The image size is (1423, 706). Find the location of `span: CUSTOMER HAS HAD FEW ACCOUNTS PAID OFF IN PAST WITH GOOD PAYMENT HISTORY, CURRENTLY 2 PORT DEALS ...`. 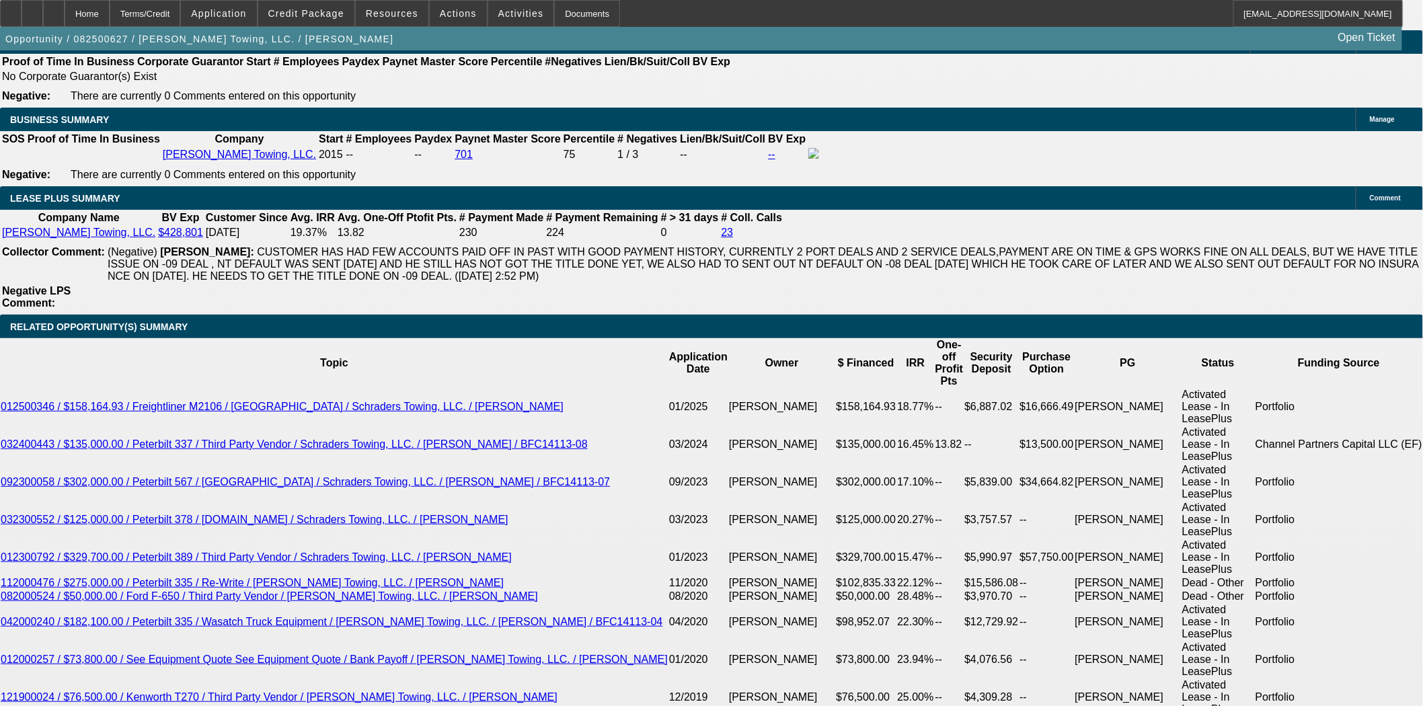

span: CUSTOMER HAS HAD FEW ACCOUNTS PAID OFF IN PAST WITH GOOD PAYMENT HISTORY, CURRENTLY 2 PORT DEALS ... is located at coordinates (763, 264).